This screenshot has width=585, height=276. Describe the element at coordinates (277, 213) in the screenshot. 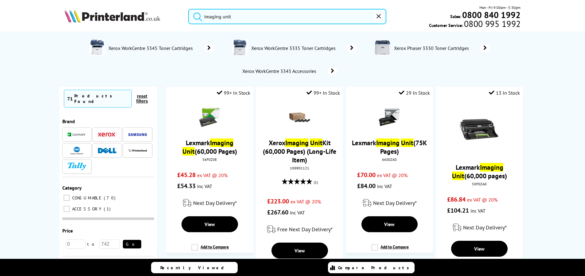

I see `span: £267.60` at that location.